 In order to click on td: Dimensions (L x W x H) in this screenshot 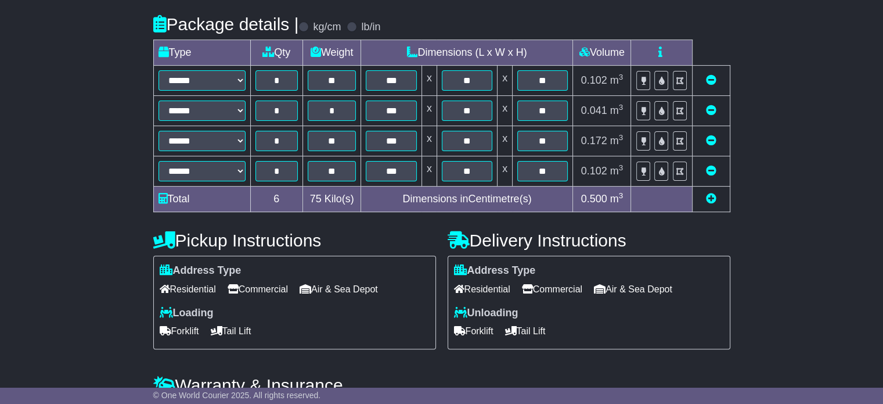, I will do `click(467, 53)`.